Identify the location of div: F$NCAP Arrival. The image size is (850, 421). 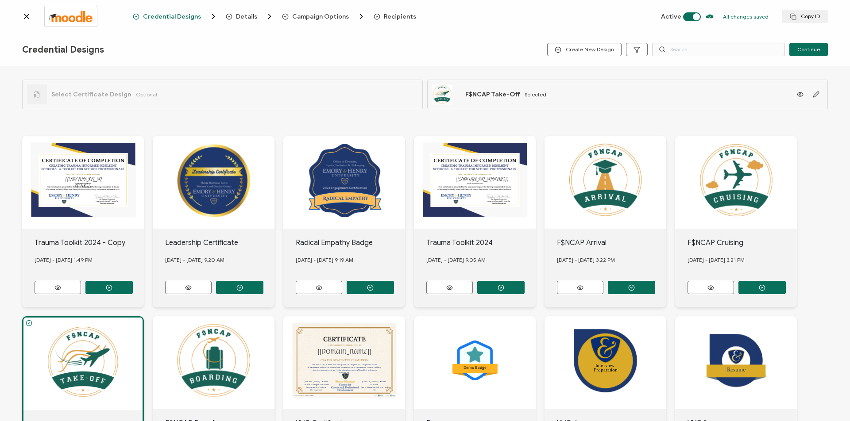
(612, 243).